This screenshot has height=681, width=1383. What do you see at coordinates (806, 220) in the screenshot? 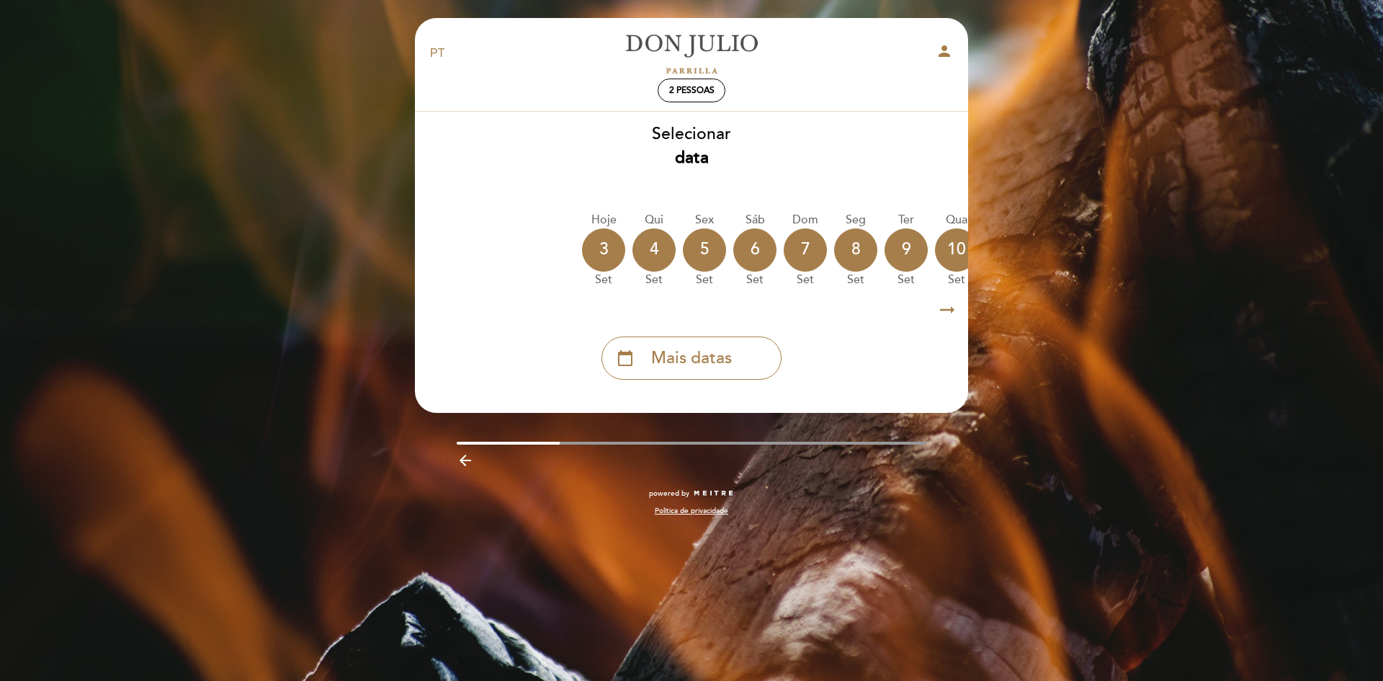
I see `div: Dom` at bounding box center [806, 220].